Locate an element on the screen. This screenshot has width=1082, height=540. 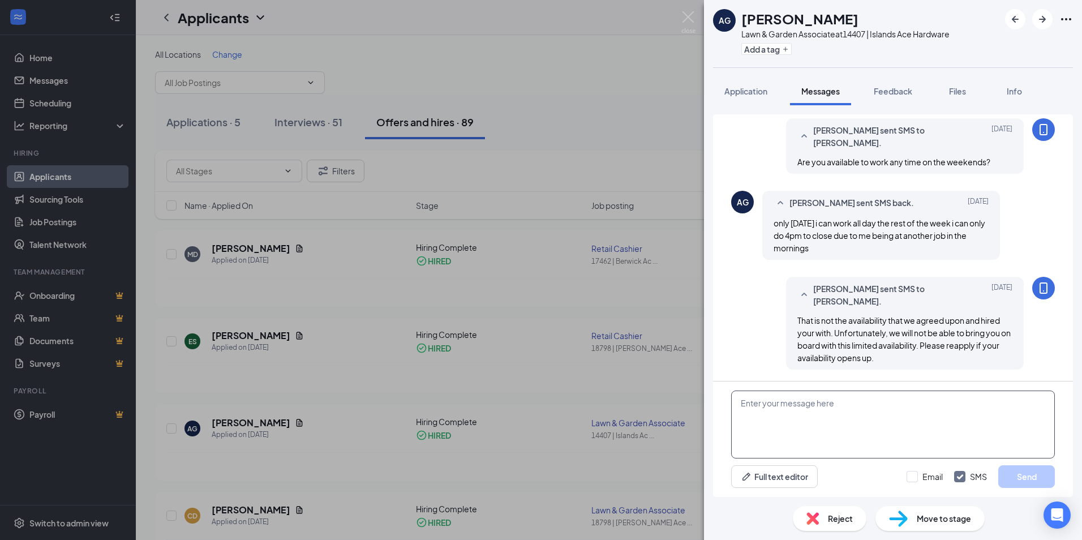
span: Are you available to work any time on the weekends? is located at coordinates (894, 162).